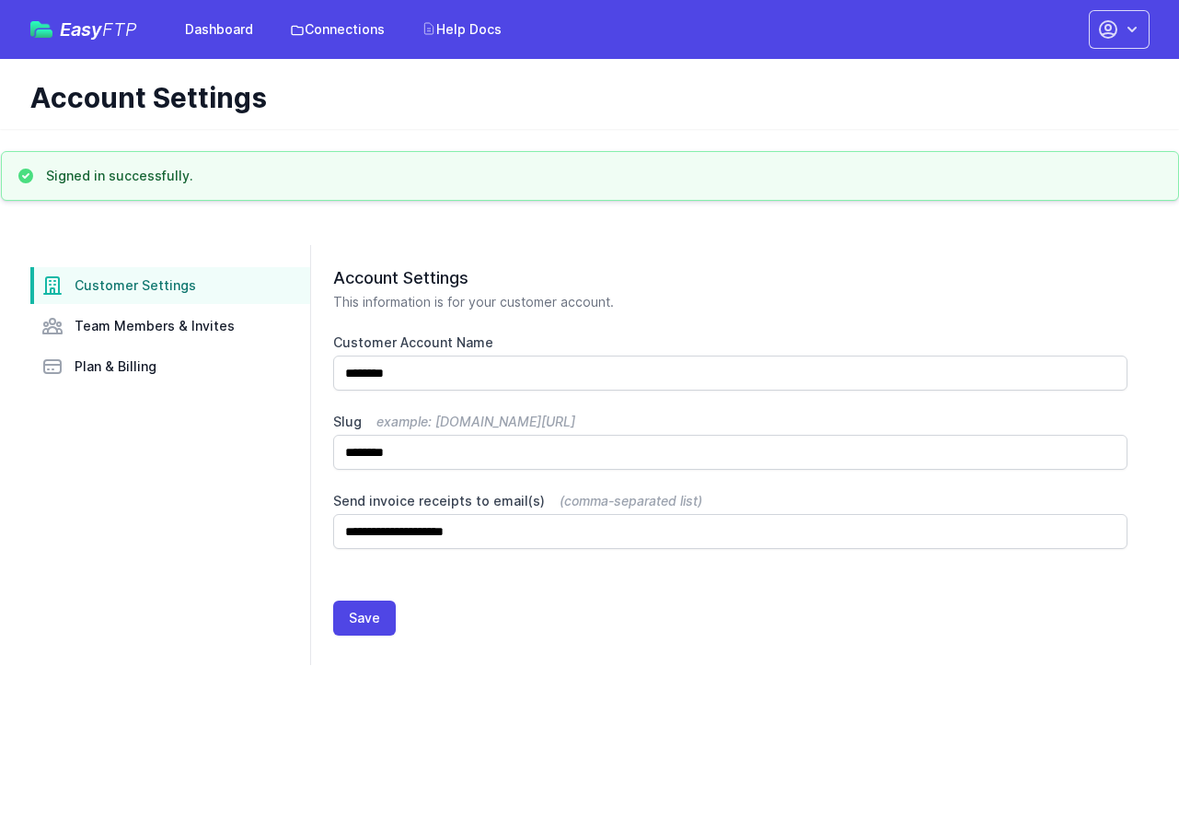 This screenshot has width=1179, height=830. I want to click on span: (comma-separated list), so click(631, 500).